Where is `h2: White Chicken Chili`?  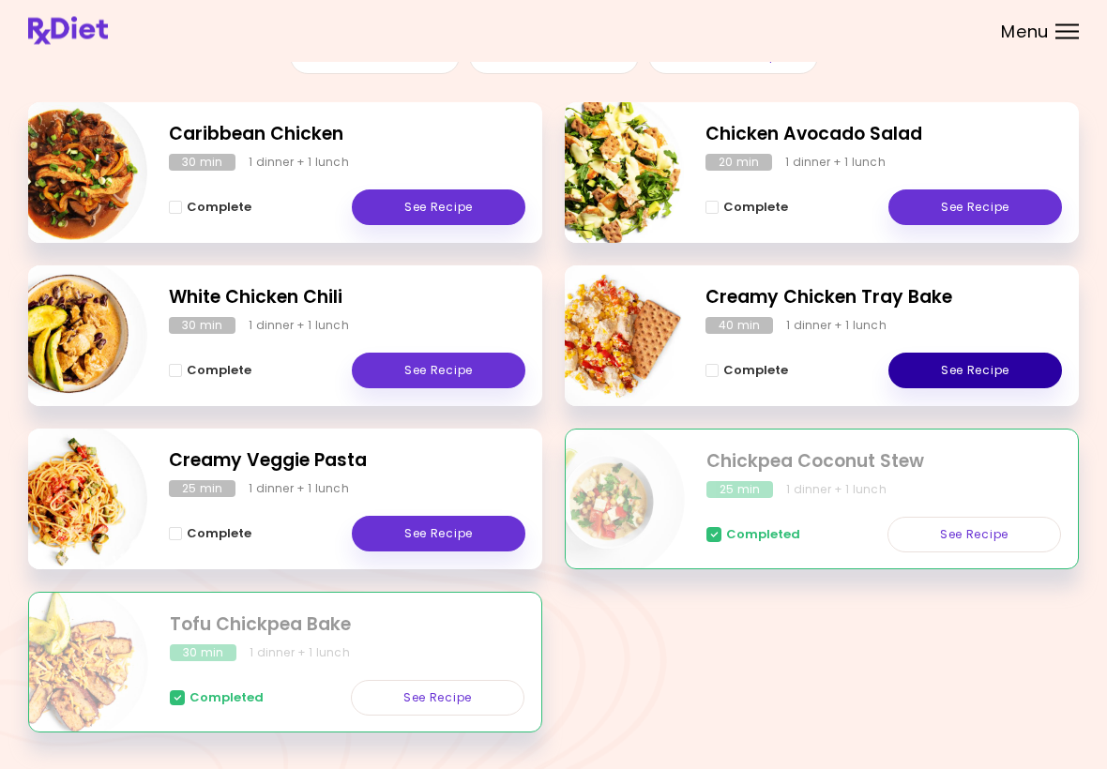
h2: White Chicken Chili is located at coordinates (347, 298).